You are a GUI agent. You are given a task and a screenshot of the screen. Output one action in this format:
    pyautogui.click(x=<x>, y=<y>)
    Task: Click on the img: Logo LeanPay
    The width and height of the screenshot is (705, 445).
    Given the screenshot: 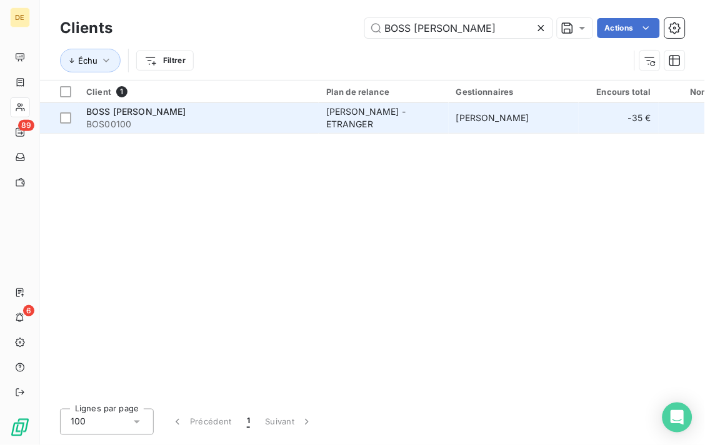 What is the action you would take?
    pyautogui.click(x=20, y=428)
    